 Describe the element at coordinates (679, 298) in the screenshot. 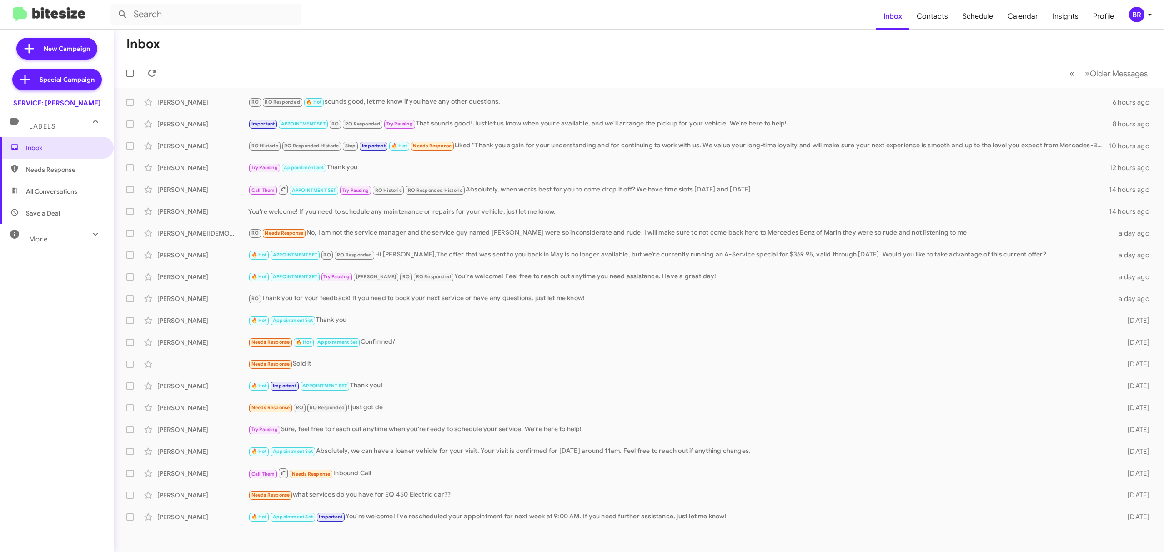

I see `div: Thank you for your feedback! If you need to book your next service or have any questions, just le...` at that location.